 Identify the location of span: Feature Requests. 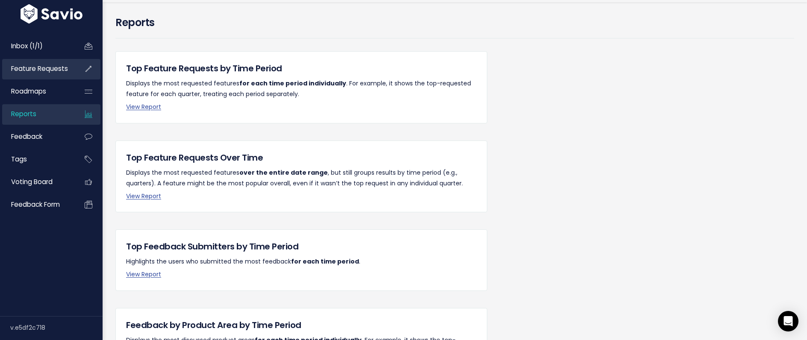
(39, 68).